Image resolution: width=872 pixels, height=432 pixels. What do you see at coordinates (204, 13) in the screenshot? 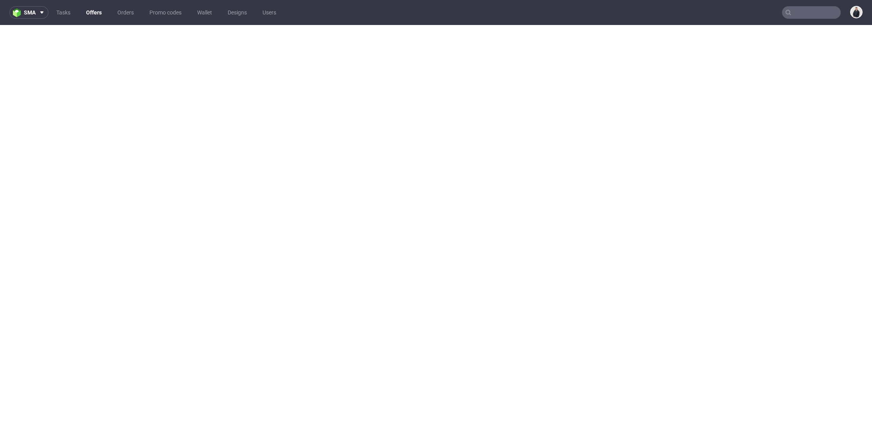
I see `a: Wallet` at bounding box center [204, 13].